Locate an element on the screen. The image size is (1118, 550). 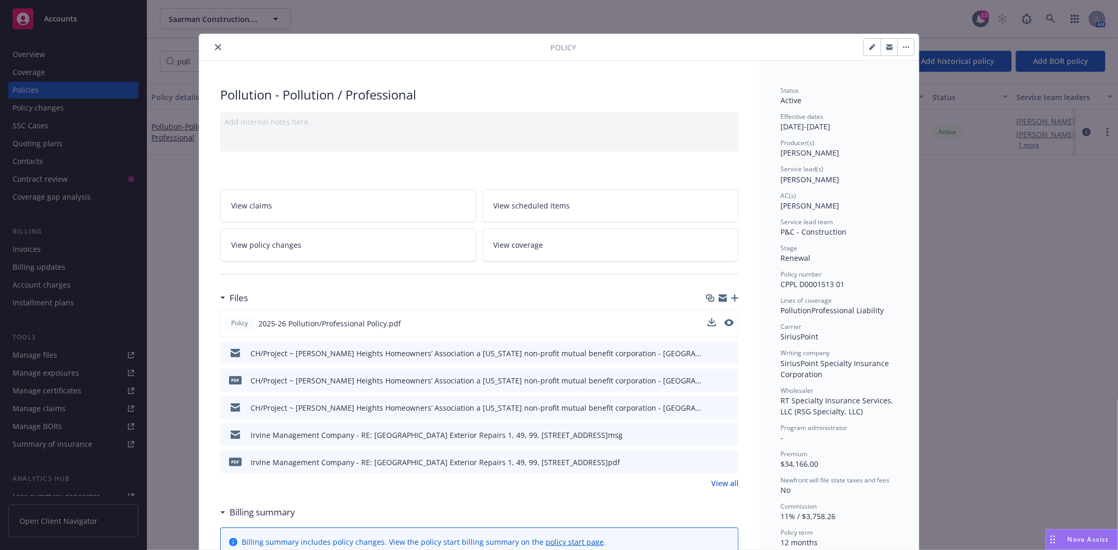
span: SiriusPoint Specialty Insurance Corporation is located at coordinates (835, 369).